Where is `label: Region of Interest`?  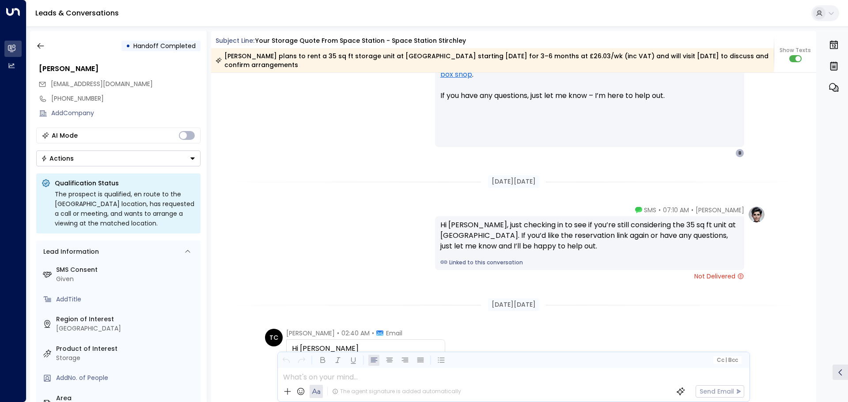
label: Region of Interest is located at coordinates (126, 319).